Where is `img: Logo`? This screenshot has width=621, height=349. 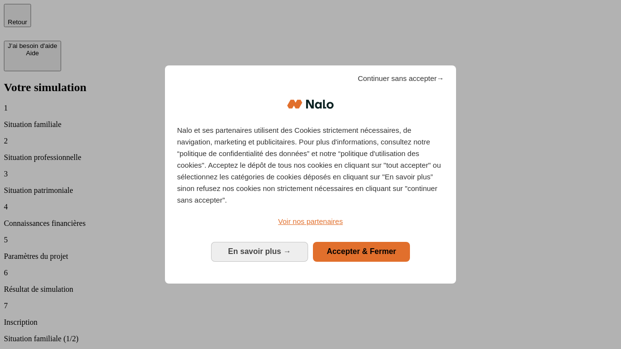
img: Logo is located at coordinates (311, 104).